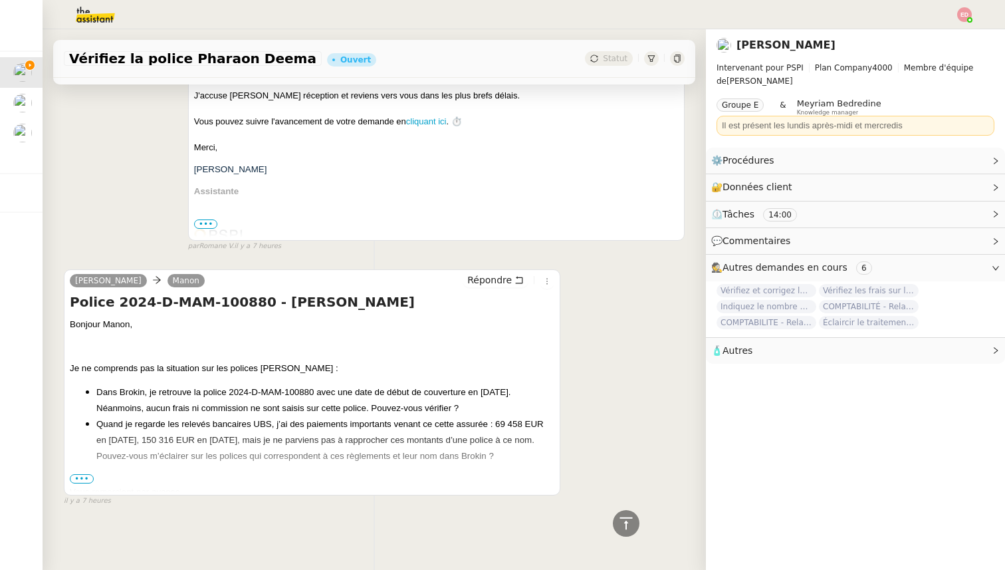  What do you see at coordinates (737, 350) in the screenshot?
I see `span: Autres` at bounding box center [737, 350].